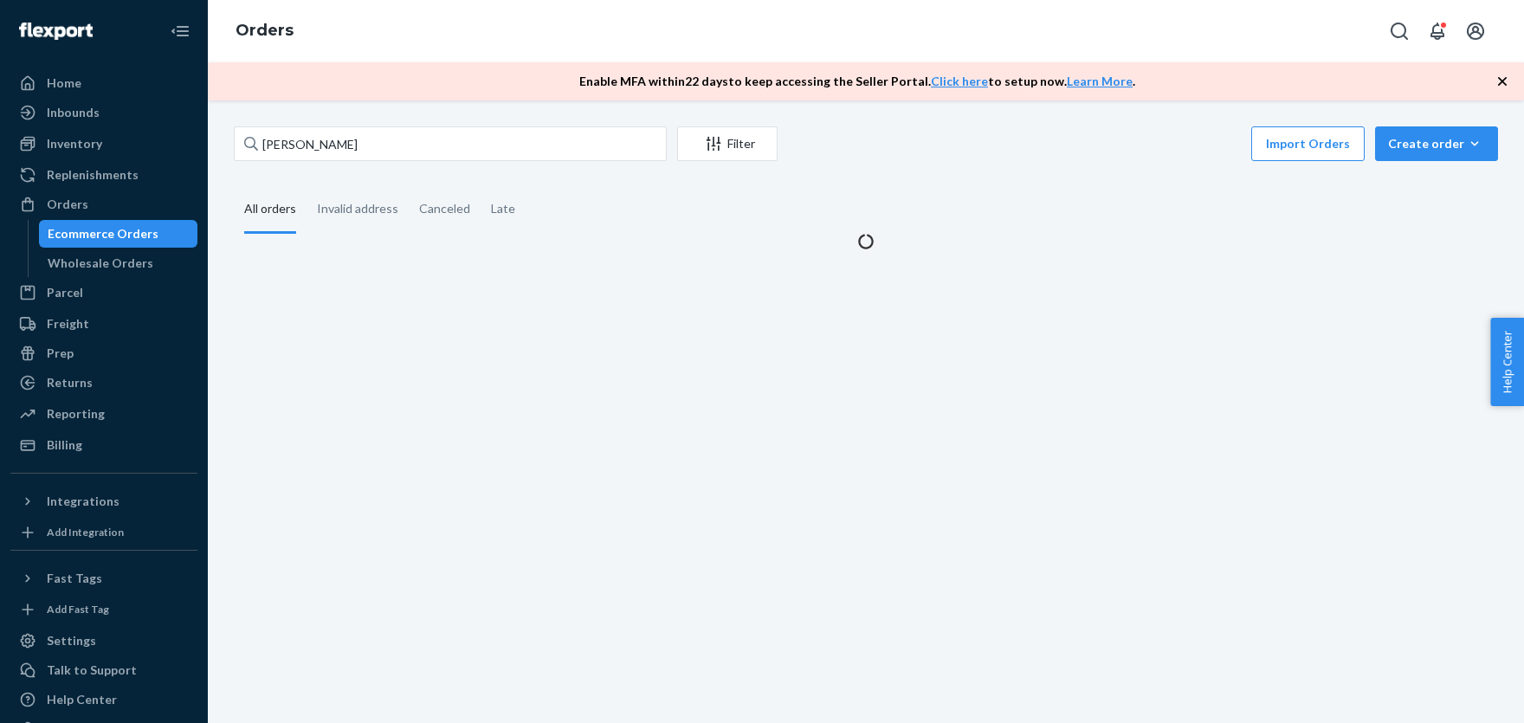  What do you see at coordinates (104, 445) in the screenshot?
I see `a: Billing` at bounding box center [104, 445].